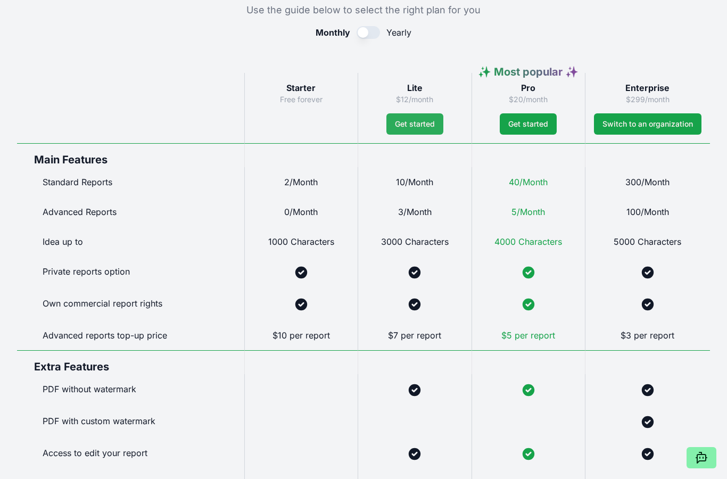 The image size is (727, 479). Describe the element at coordinates (301, 100) in the screenshot. I see `p: Free forever` at that location.